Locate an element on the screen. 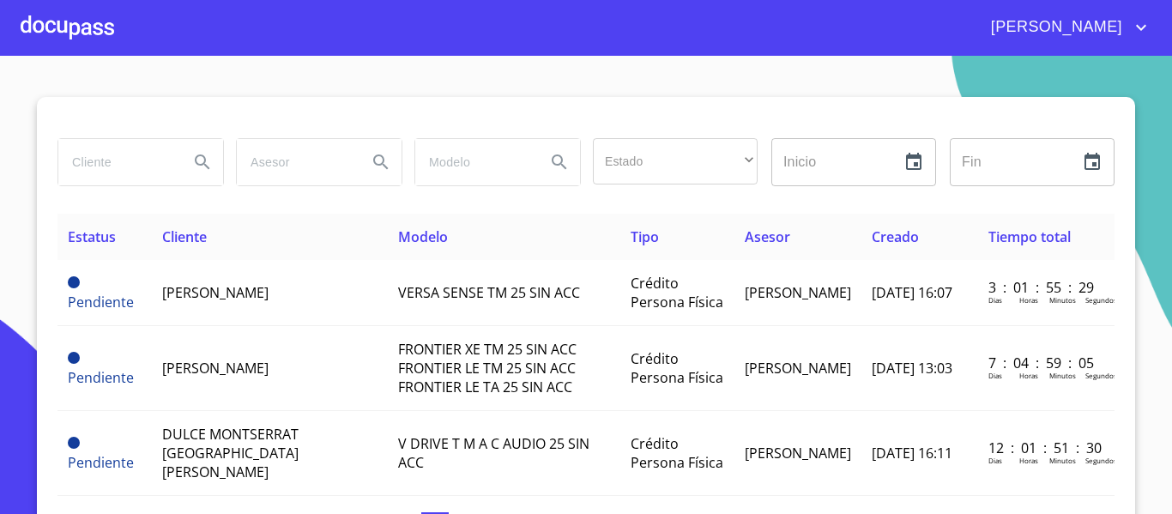 This screenshot has height=514, width=1172. span: Estatus is located at coordinates (92, 237).